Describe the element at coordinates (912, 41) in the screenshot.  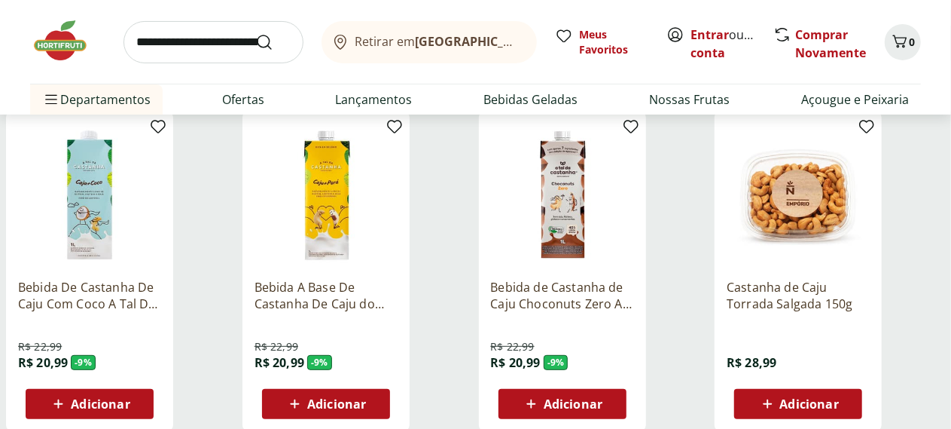
I see `span: 0` at that location.